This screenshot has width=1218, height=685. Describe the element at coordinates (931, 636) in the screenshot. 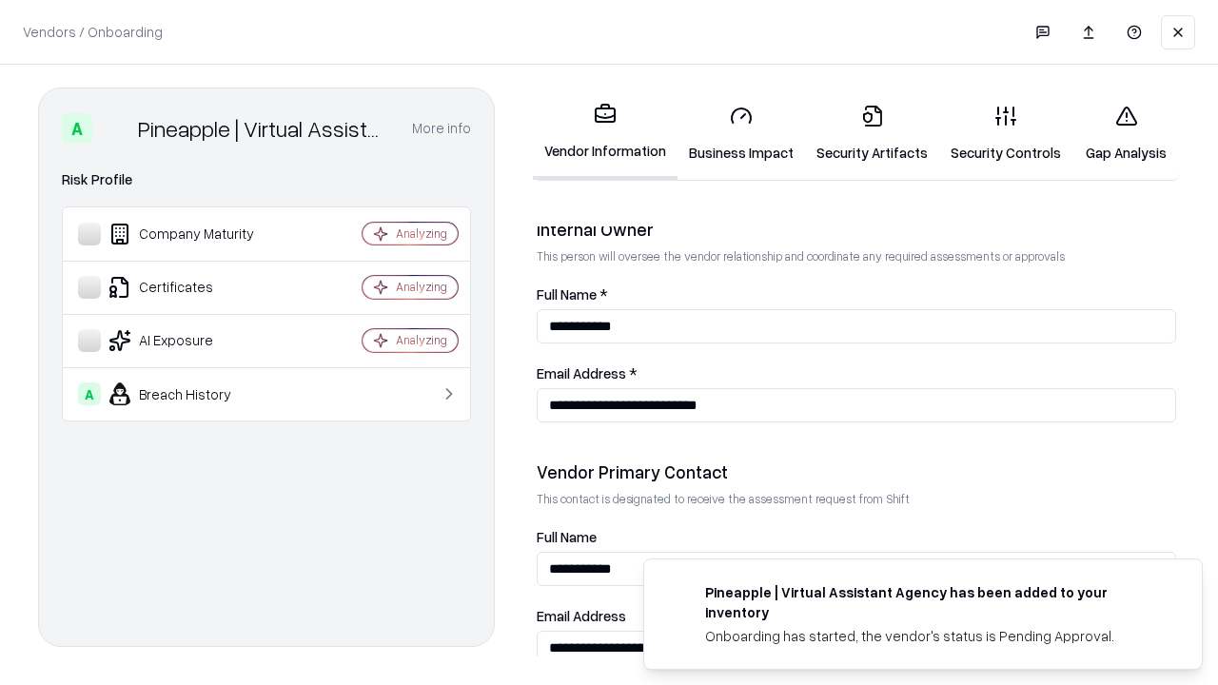

I see `div: Onboarding has started, the vendor's status is Pending Approval.` at that location.